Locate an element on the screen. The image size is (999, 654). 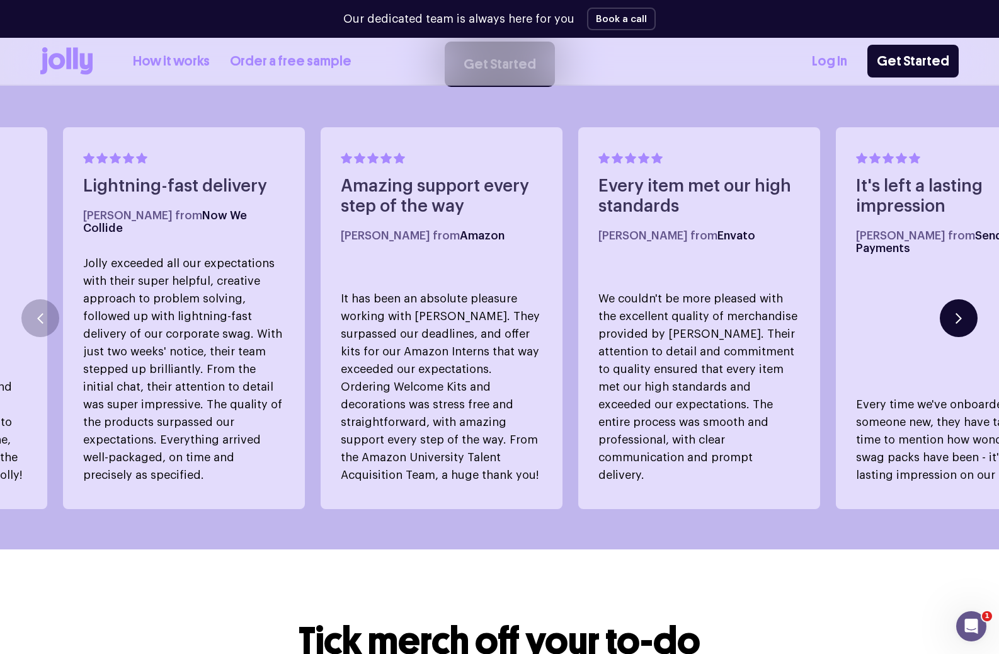
a: How it works is located at coordinates (171, 61).